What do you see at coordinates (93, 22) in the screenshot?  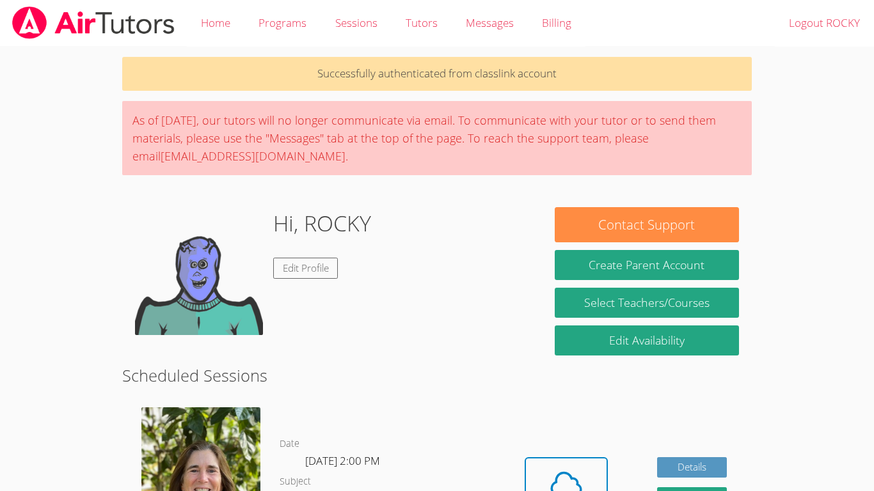 I see `img: airtutors_banner-c4298cdbf04f3fff15de1276eac7730deb9818008684d7c2e4769d2f7ddbe033.png` at bounding box center [93, 22].